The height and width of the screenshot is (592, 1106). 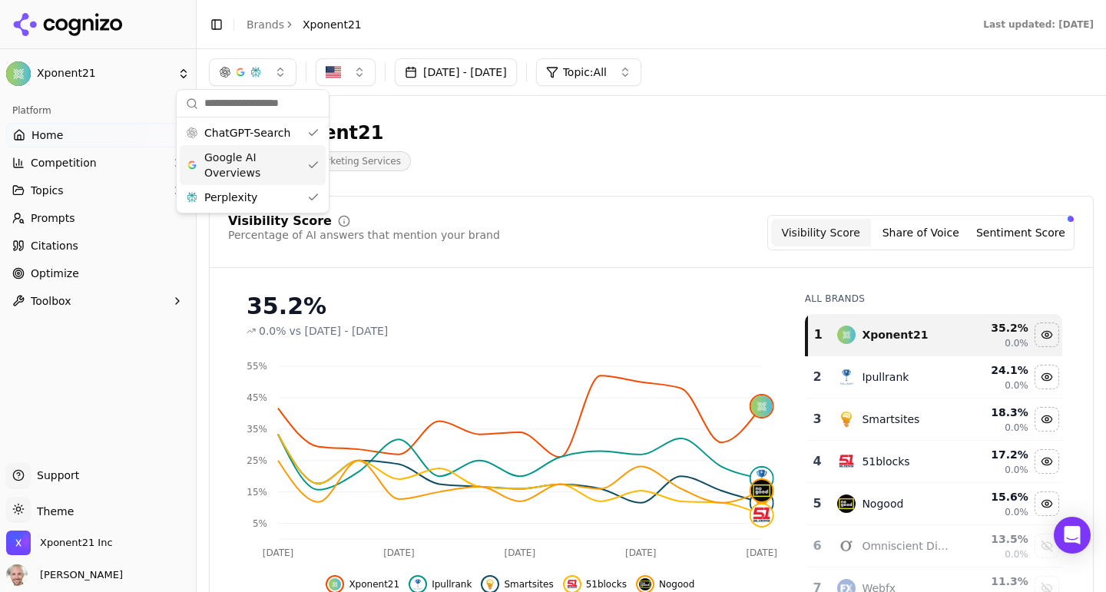 What do you see at coordinates (47, 190) in the screenshot?
I see `span: Topics` at bounding box center [47, 190].